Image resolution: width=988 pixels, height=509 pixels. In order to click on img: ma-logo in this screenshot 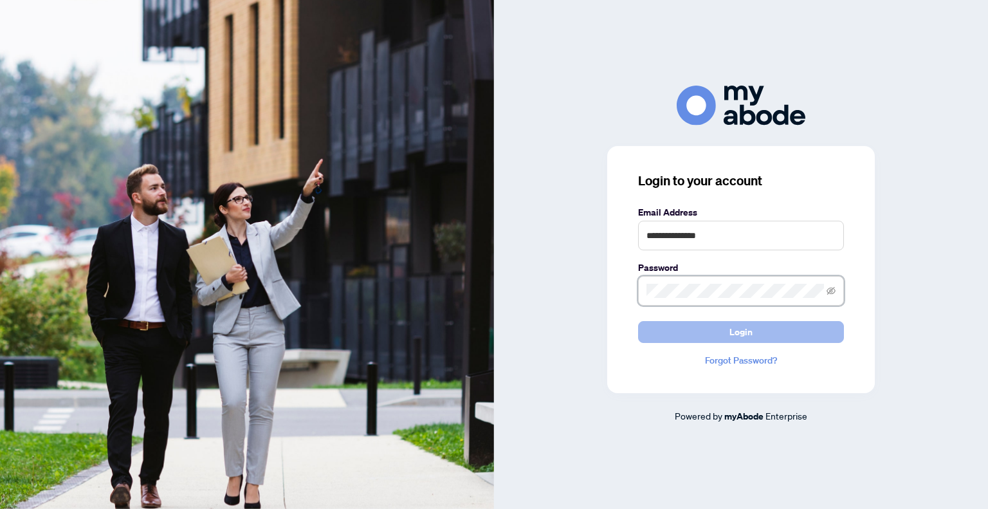, I will do `click(741, 105)`.